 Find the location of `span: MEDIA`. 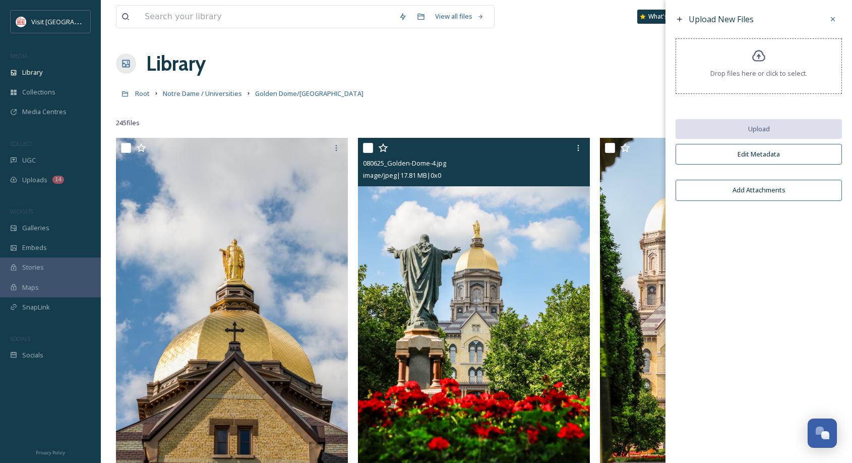

span: MEDIA is located at coordinates (19, 55).